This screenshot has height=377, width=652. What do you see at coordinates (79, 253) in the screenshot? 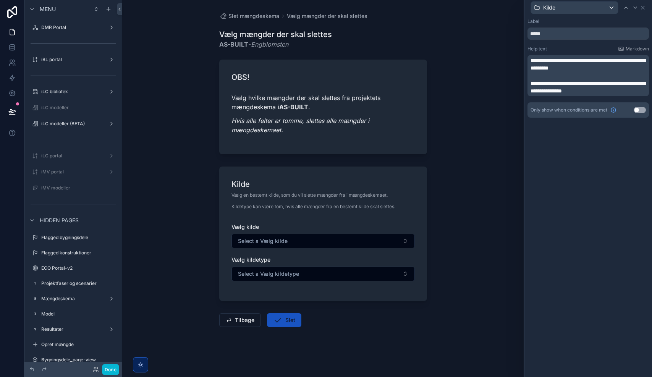
I see `label: Flagged konstruktioner` at bounding box center [79, 253].